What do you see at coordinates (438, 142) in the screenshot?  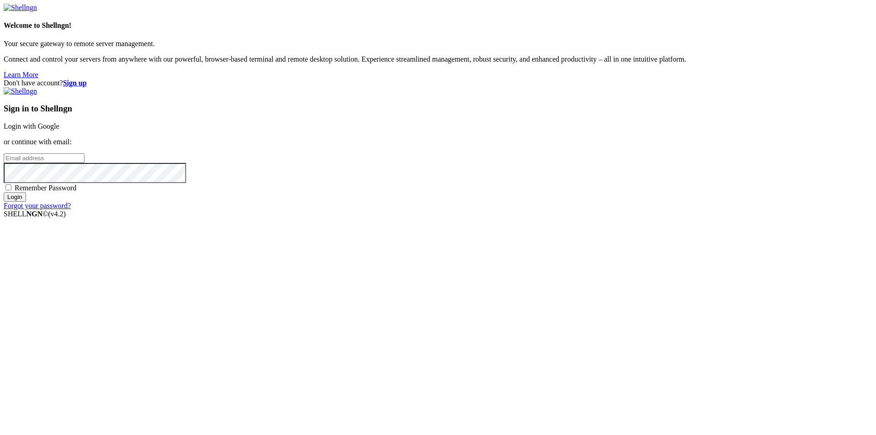 I see `p: or continue with email:` at bounding box center [438, 142].